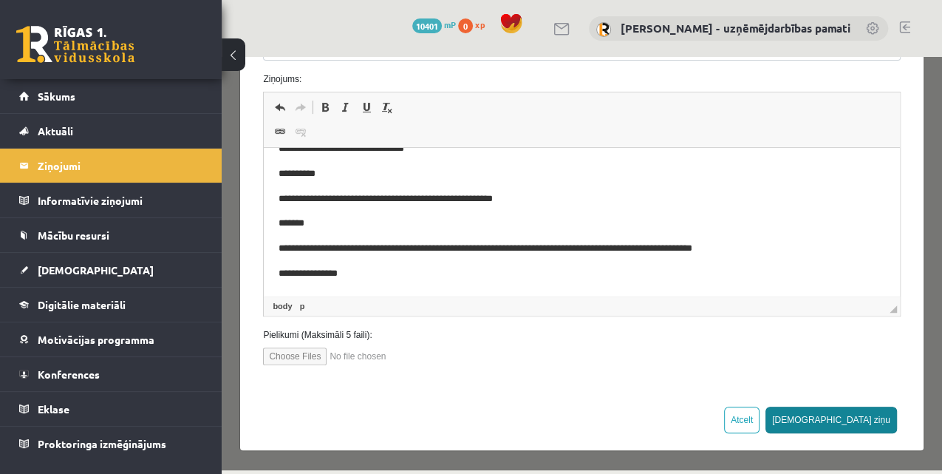 Image resolution: width=942 pixels, height=474 pixels. What do you see at coordinates (450, 24) in the screenshot?
I see `span: mP` at bounding box center [450, 24].